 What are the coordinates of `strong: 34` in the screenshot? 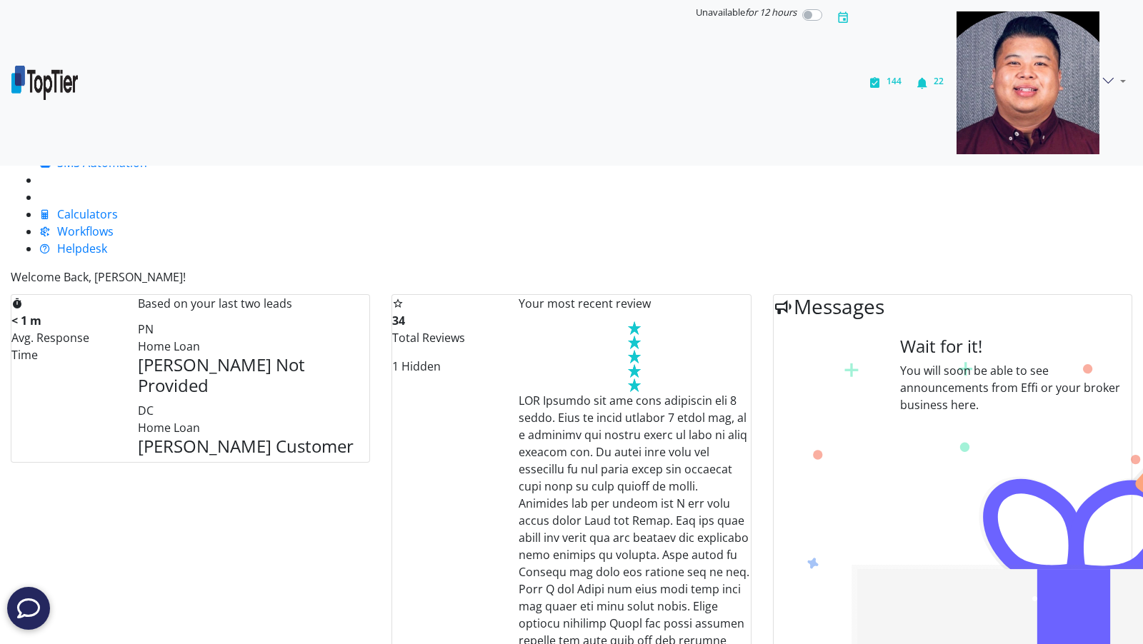 It's located at (399, 321).